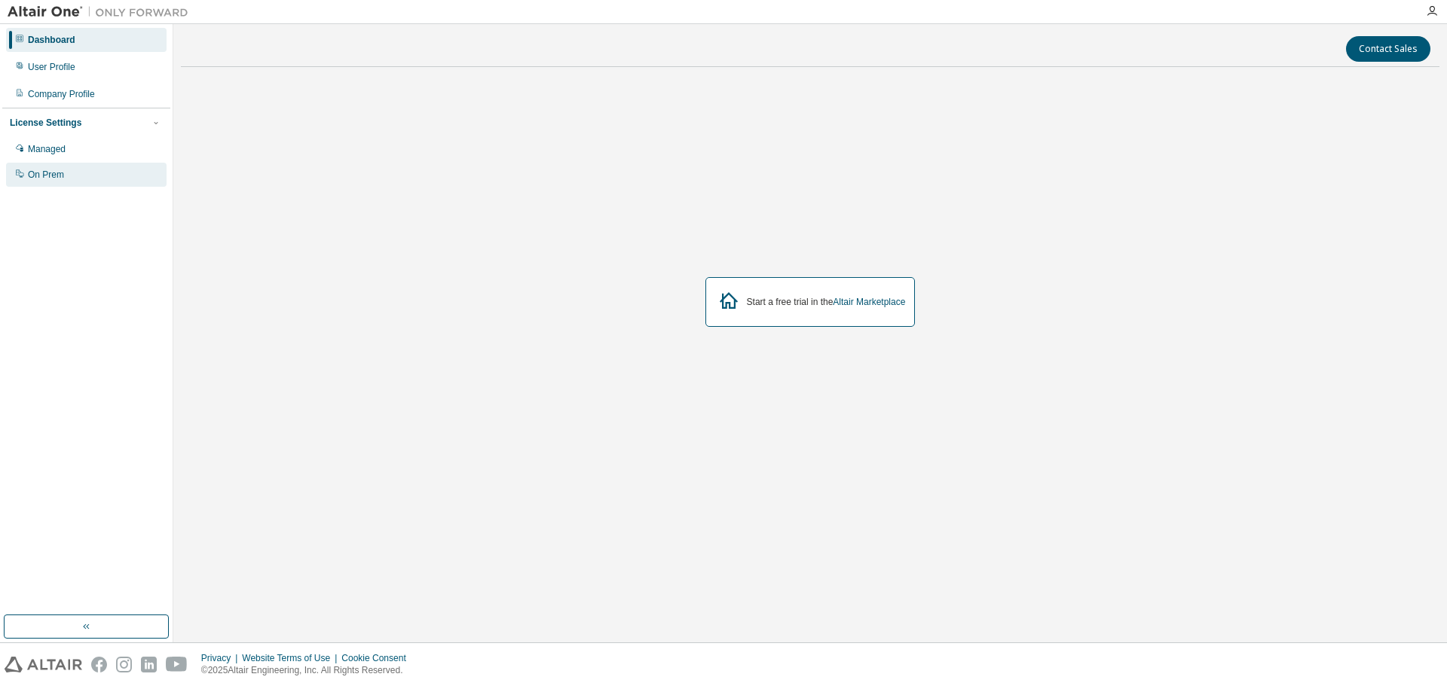 The width and height of the screenshot is (1447, 686). Describe the element at coordinates (46, 175) in the screenshot. I see `div: On Prem` at that location.